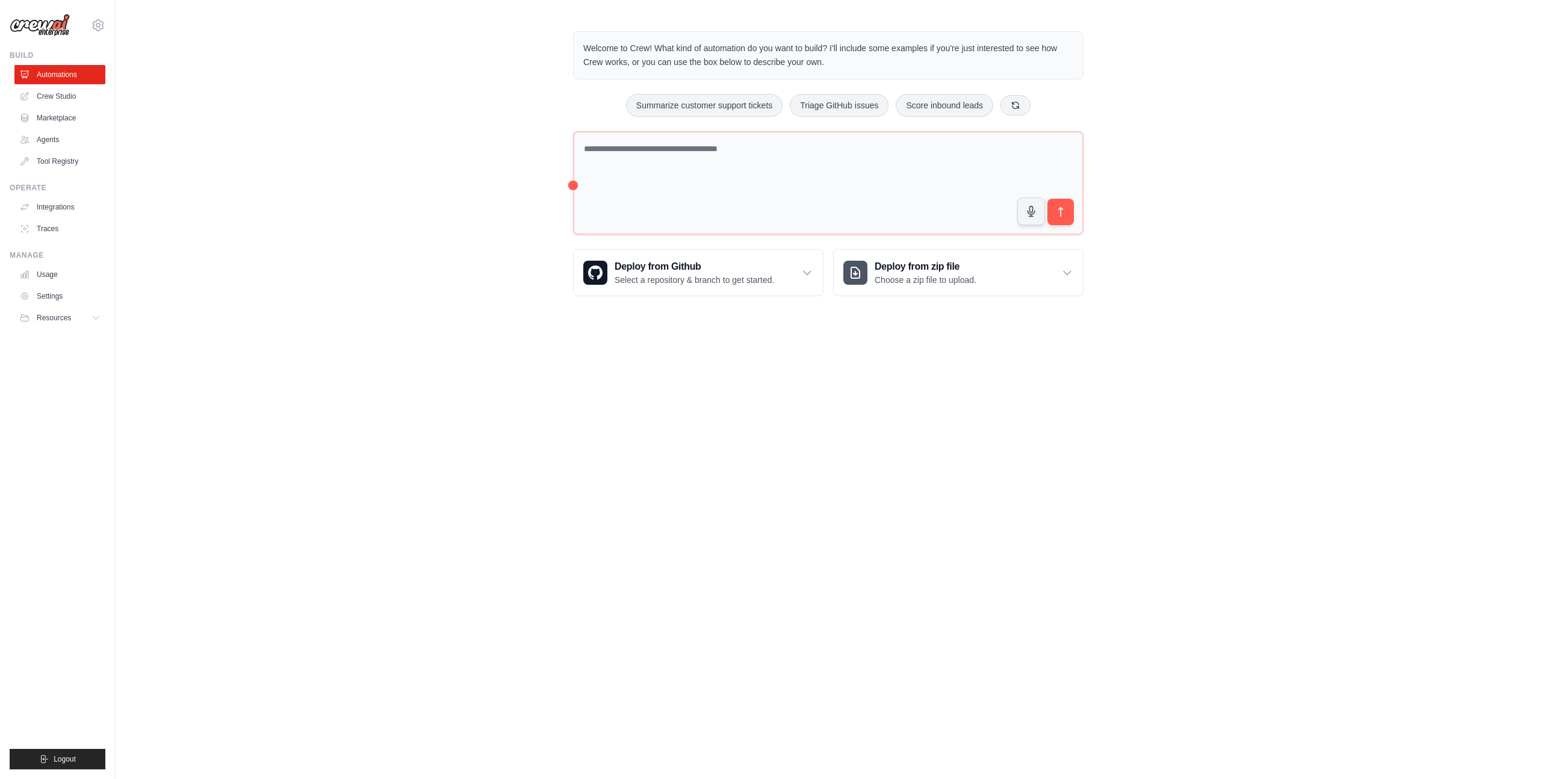 The image size is (1541, 779). What do you see at coordinates (60, 75) in the screenshot?
I see `a: Automations` at bounding box center [60, 75].